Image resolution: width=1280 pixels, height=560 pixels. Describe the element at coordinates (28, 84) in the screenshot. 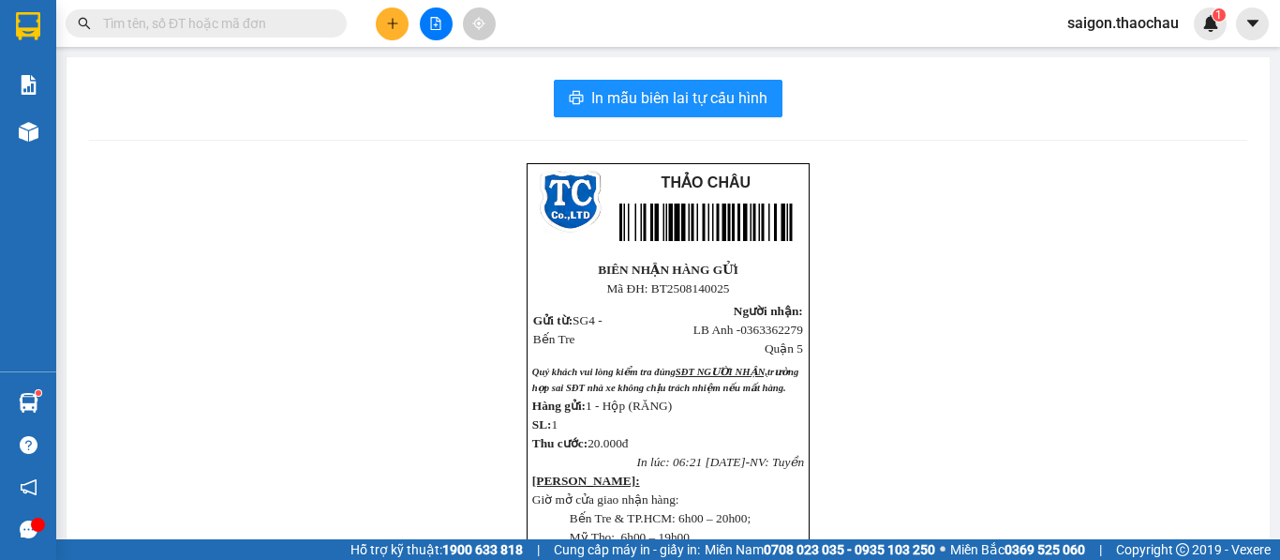

I see `img: solution-icon` at that location.